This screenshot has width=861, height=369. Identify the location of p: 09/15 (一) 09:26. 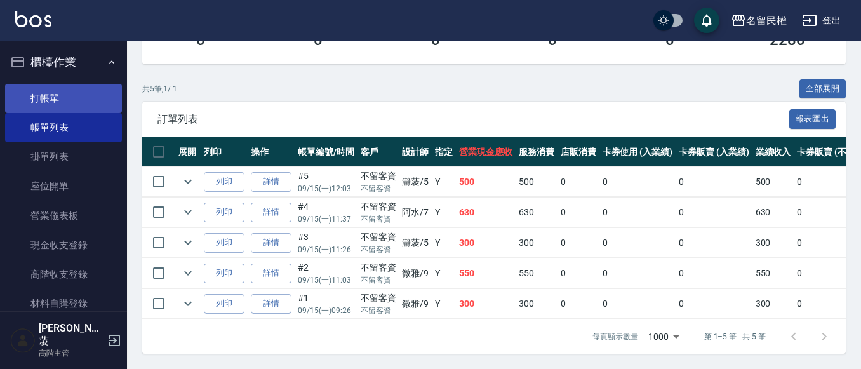
(326, 311).